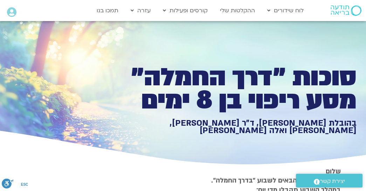 The image size is (366, 191). What do you see at coordinates (141, 11) in the screenshot?
I see `a: עזרה` at bounding box center [141, 11].